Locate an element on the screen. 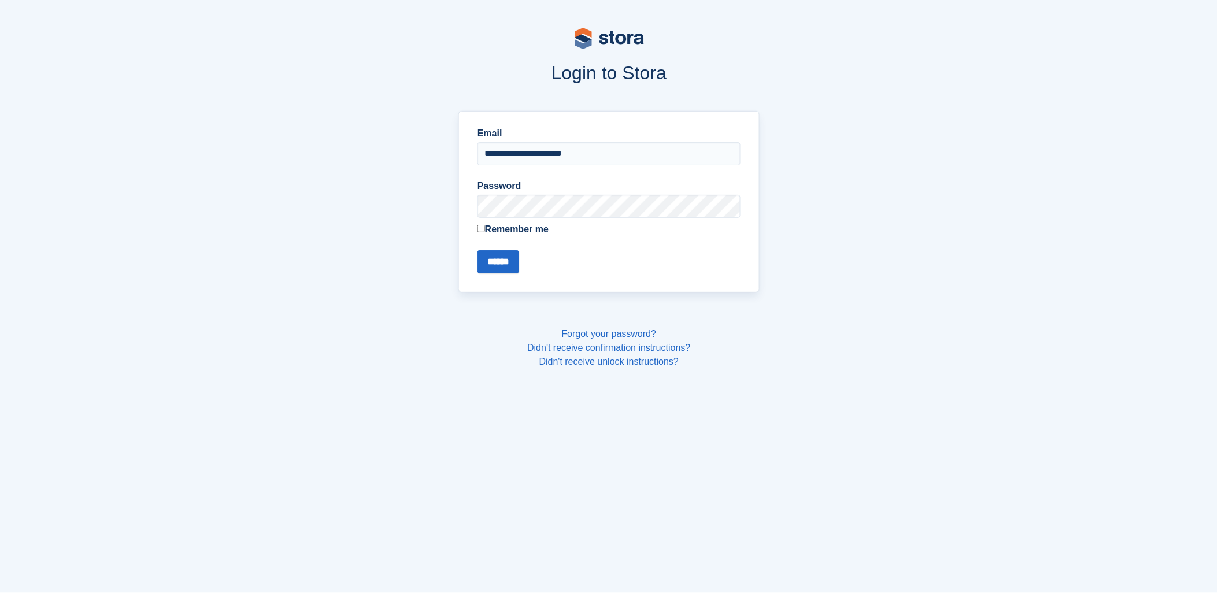 The image size is (1218, 593). h1: Login to Stora is located at coordinates (609, 73).